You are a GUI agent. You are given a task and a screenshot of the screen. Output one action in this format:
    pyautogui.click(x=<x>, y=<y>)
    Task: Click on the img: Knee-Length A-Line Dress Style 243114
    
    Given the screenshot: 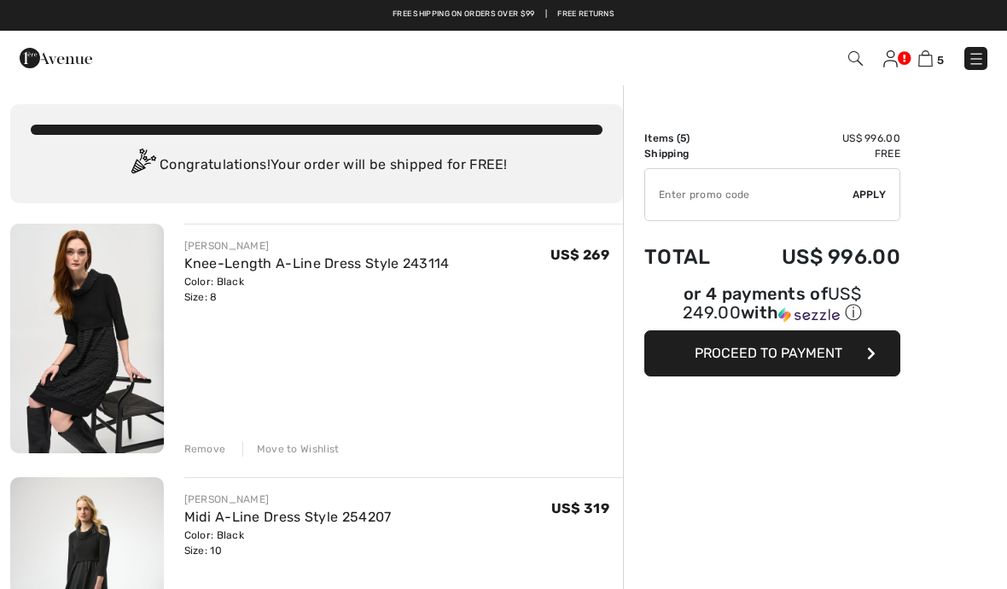 What is the action you would take?
    pyautogui.click(x=87, y=338)
    